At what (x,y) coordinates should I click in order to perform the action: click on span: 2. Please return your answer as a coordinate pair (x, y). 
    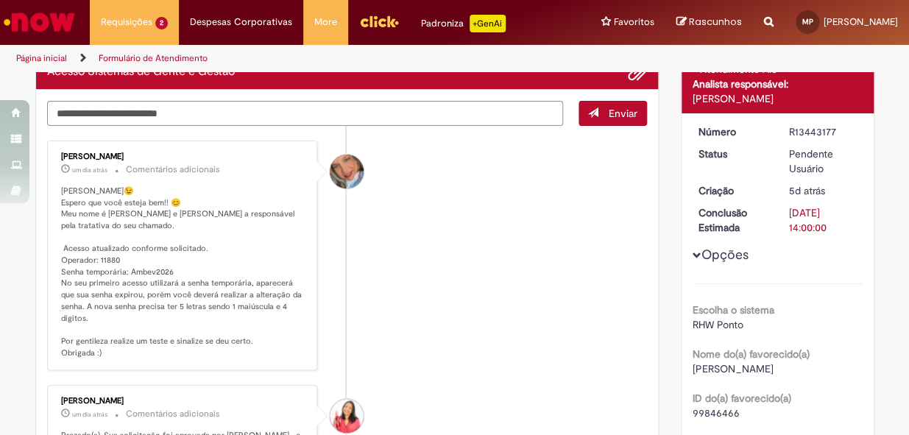
    Looking at the image, I should click on (161, 23).